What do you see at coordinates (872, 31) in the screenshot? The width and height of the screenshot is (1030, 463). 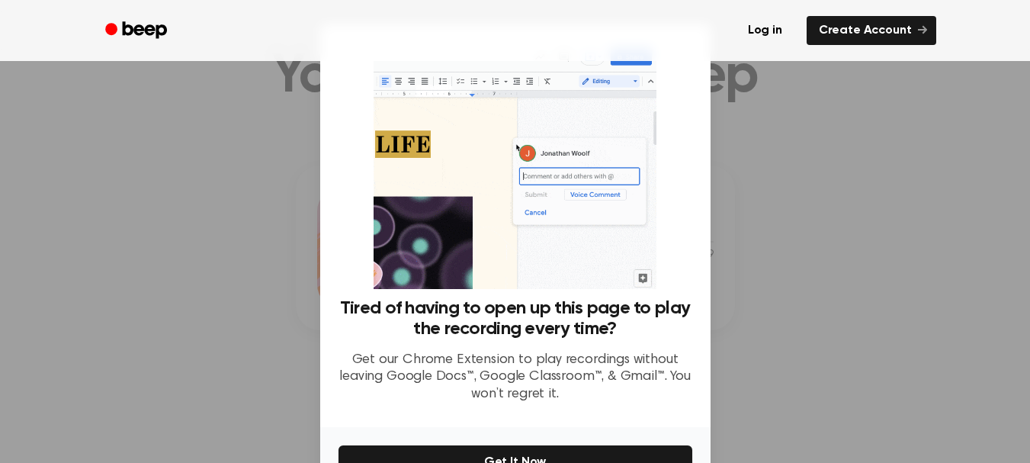 I see `a: Create Account` at bounding box center [872, 31].